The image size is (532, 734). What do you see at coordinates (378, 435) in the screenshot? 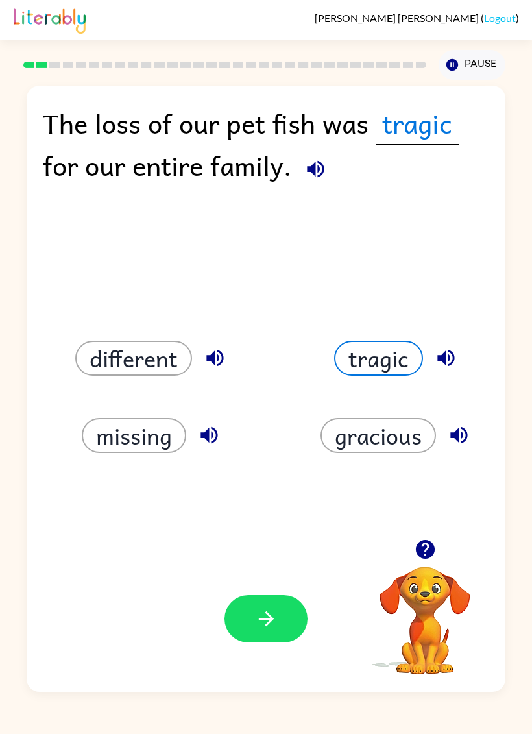
I see `button: gracious` at bounding box center [378, 435].